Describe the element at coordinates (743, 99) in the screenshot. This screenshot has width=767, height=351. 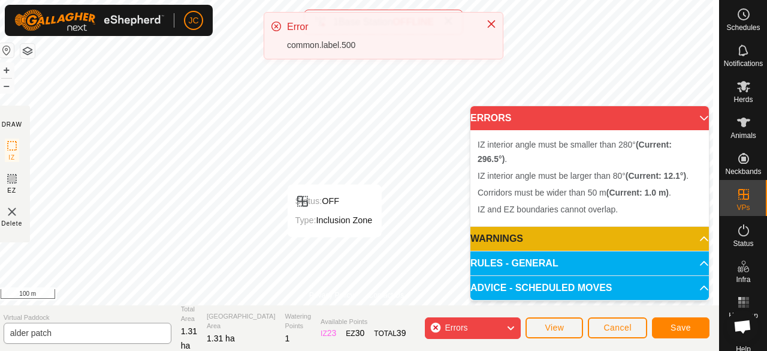
I see `span: Herds` at that location.